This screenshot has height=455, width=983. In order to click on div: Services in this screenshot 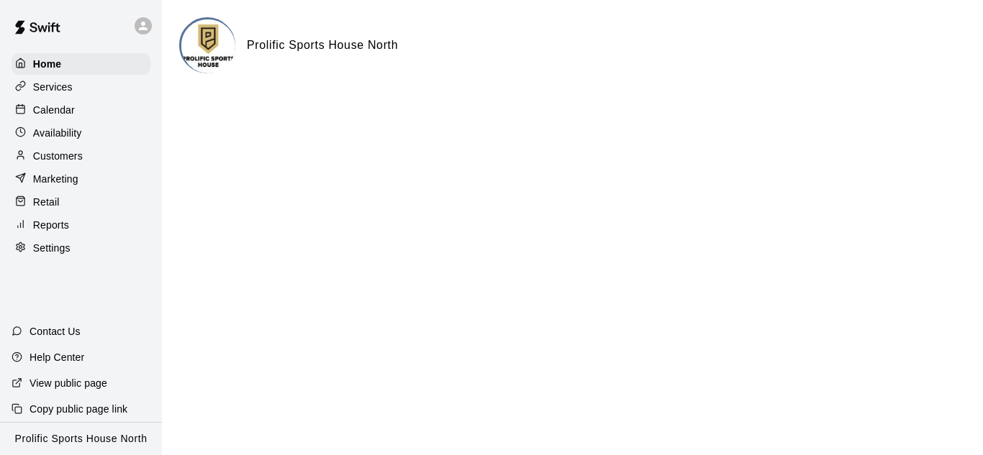, I will do `click(81, 87)`.